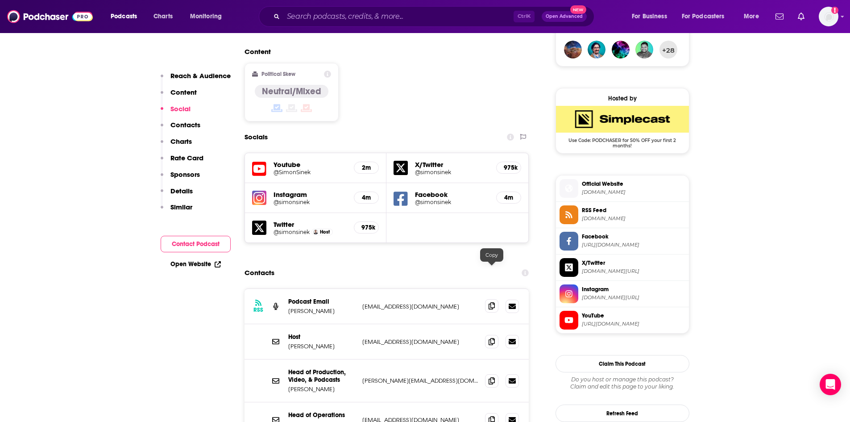 The image size is (850, 422). What do you see at coordinates (669, 50) in the screenshot?
I see `button: +28` at bounding box center [669, 50].